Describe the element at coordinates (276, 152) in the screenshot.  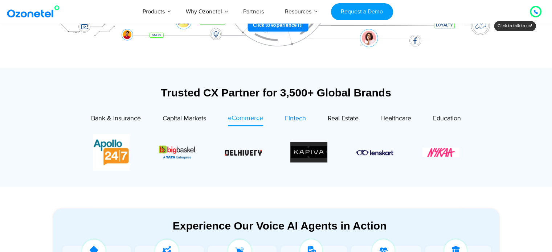
I see `div: Image Carousel` at that location.